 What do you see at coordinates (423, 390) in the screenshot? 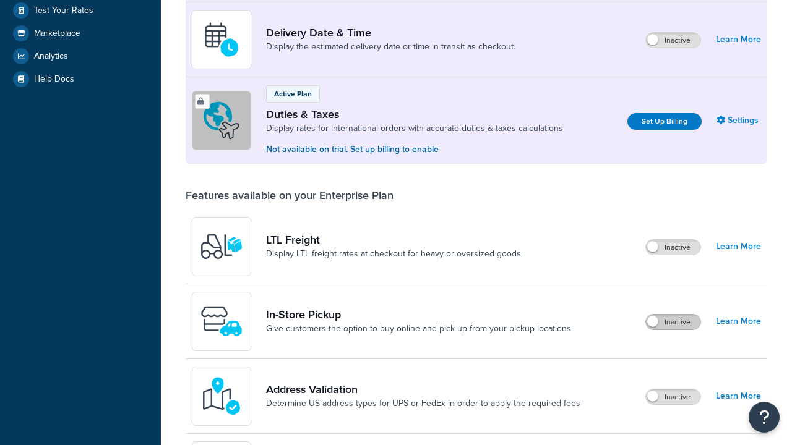
I see `a: Address Validation` at bounding box center [423, 390].